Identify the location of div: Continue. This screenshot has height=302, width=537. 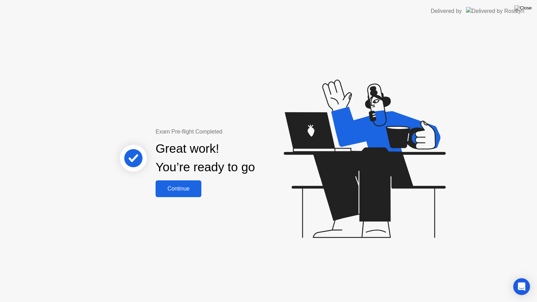
(178, 189).